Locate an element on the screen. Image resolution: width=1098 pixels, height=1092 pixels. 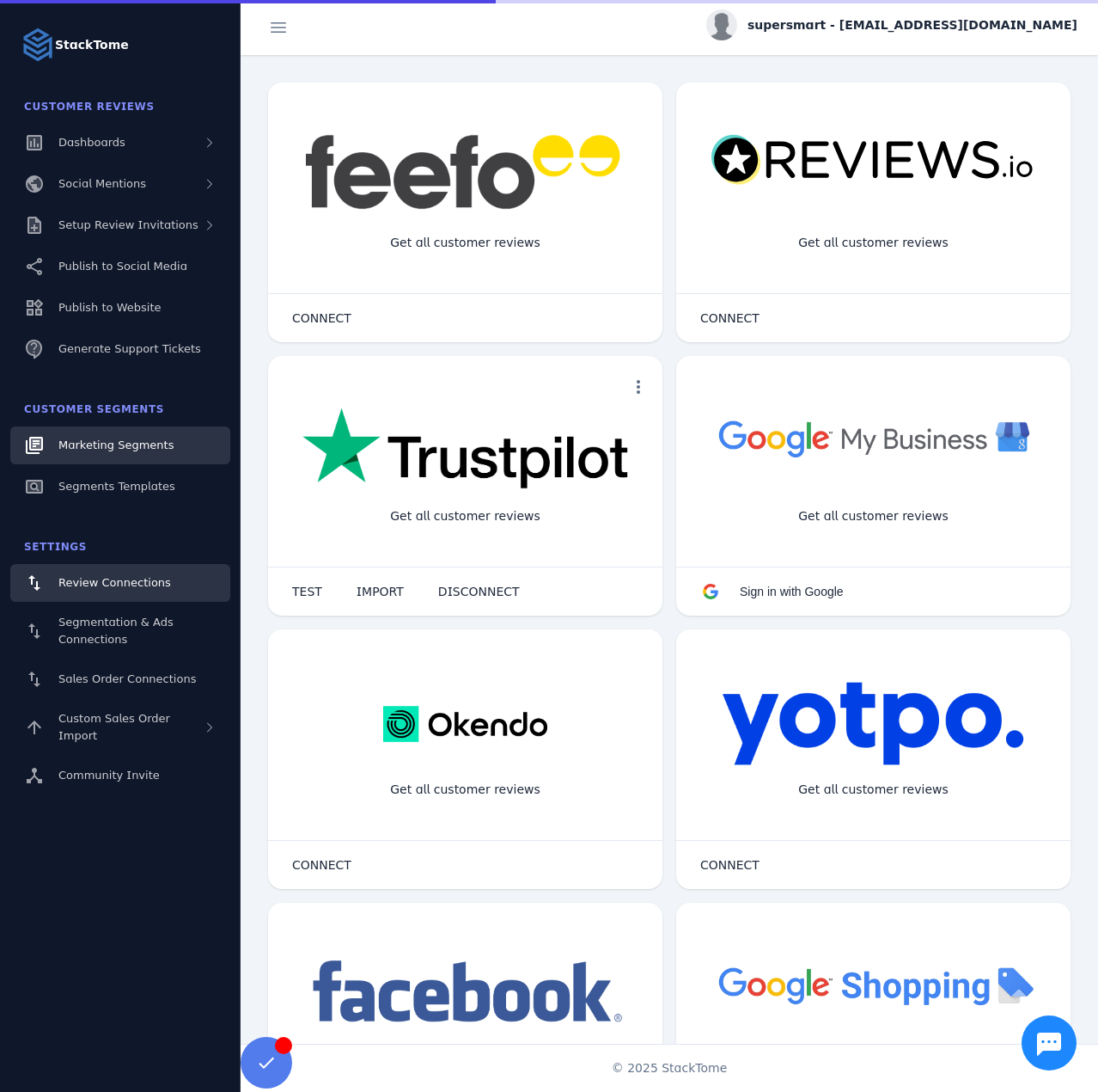
img: yotpo.png is located at coordinates (873, 723).